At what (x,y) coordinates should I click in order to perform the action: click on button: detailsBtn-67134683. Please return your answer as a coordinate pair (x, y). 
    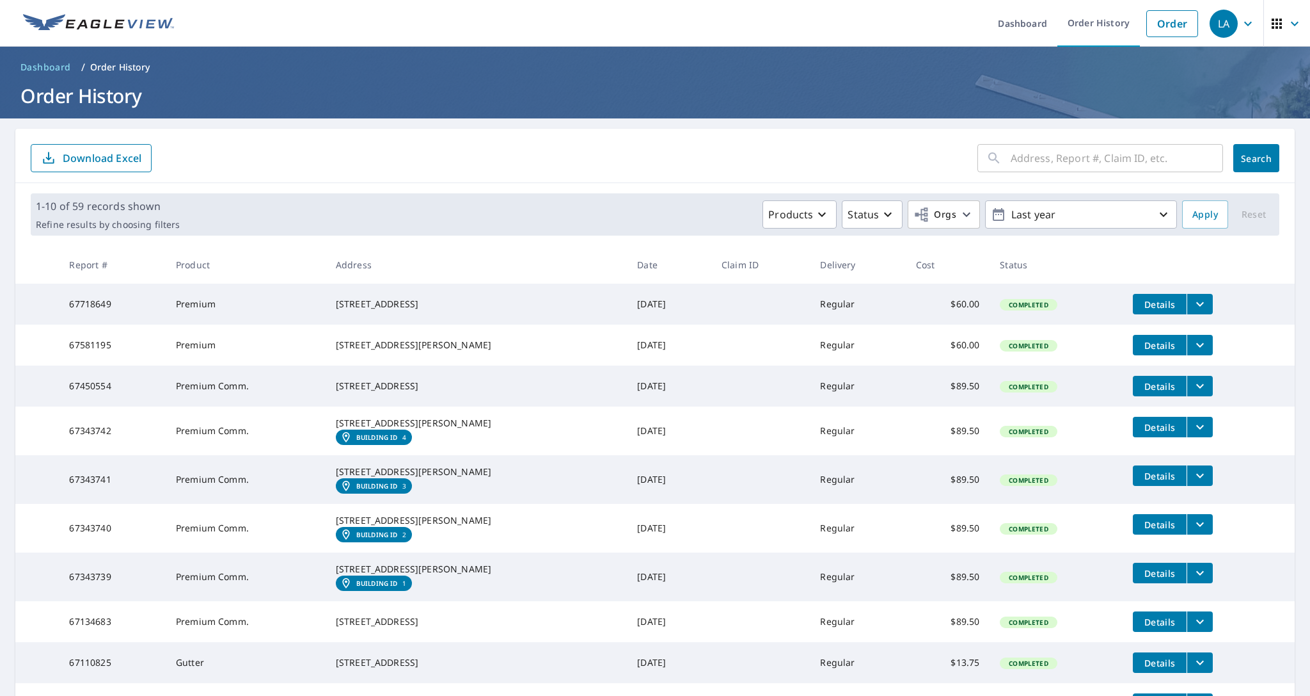
    Looking at the image, I should click on (1160, 621).